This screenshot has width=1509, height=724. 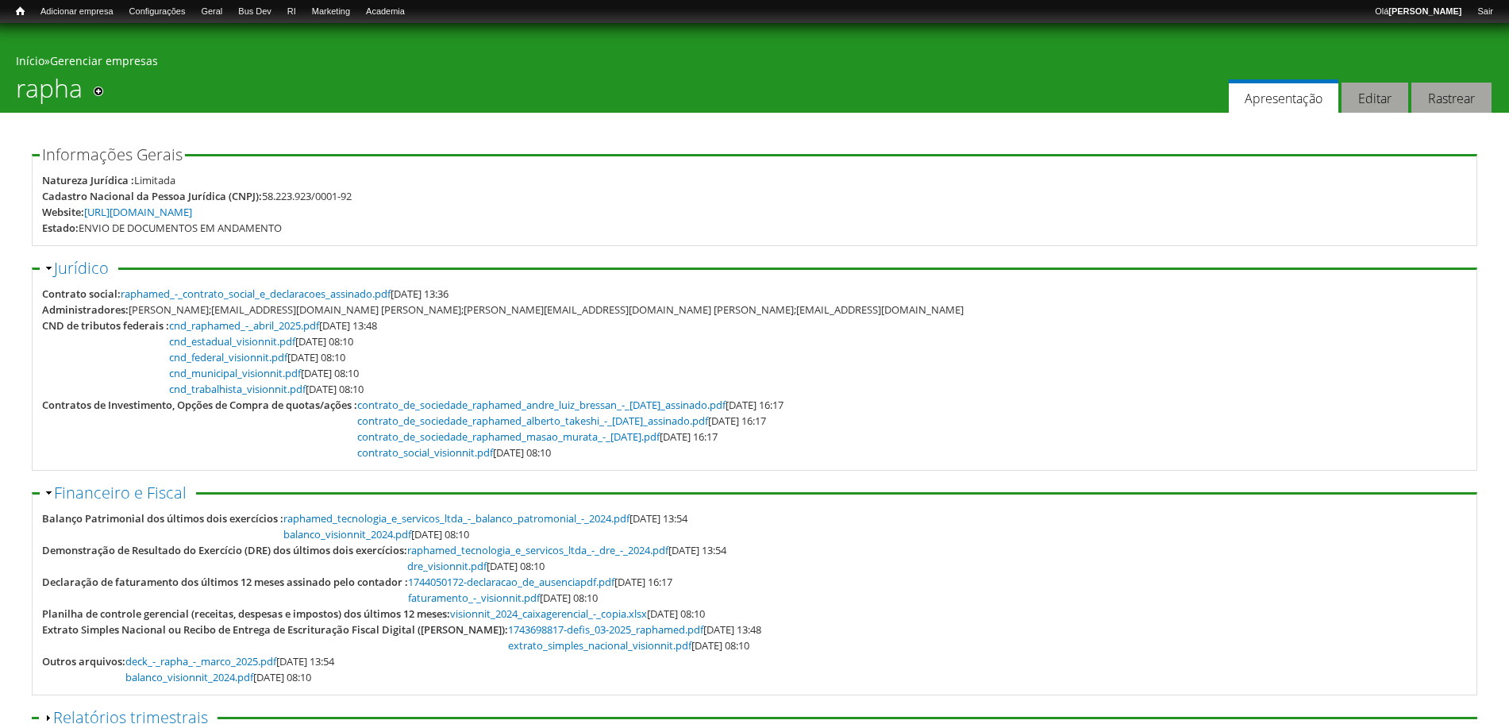 I want to click on a: Jurídico, so click(x=81, y=268).